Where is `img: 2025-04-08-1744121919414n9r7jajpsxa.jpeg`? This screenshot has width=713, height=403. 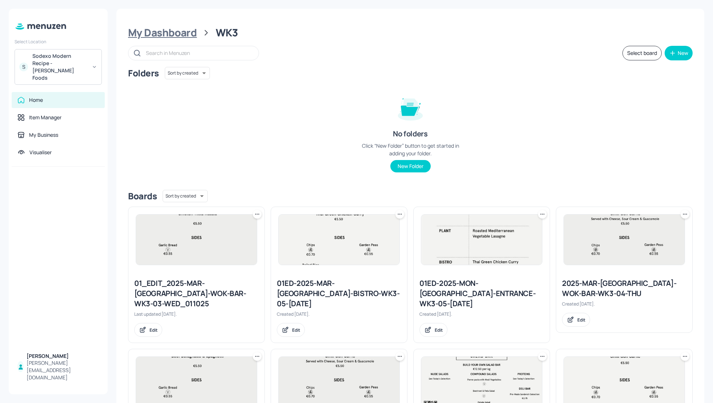 img: 2025-04-08-1744121919414n9r7jajpsxa.jpeg is located at coordinates (624, 240).